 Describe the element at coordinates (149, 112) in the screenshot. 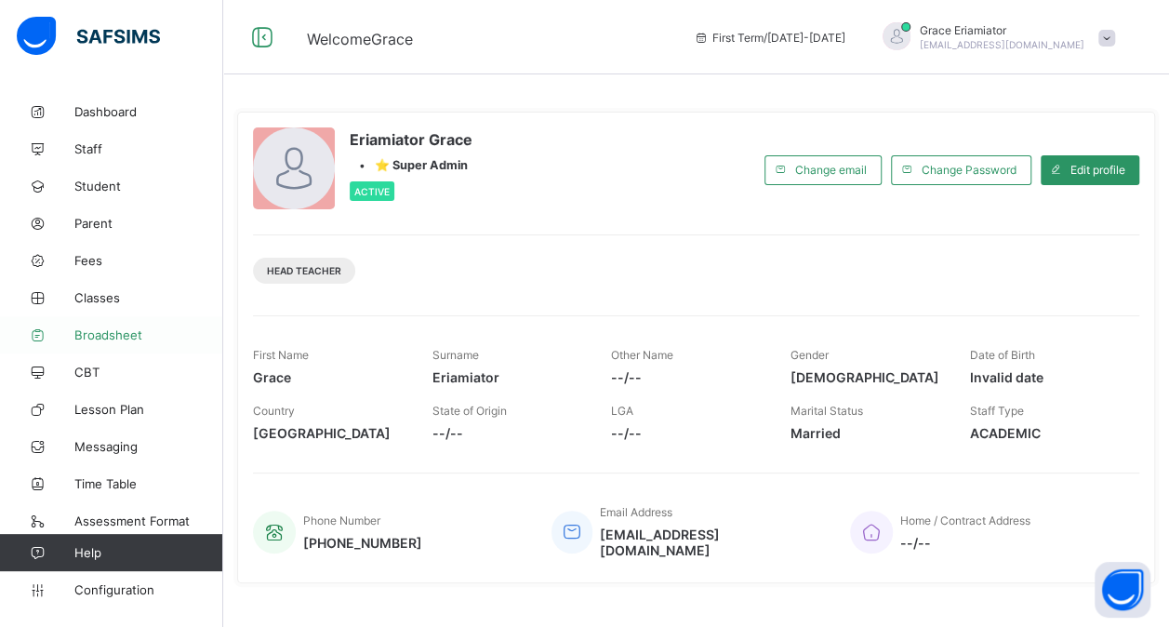

I see `span: Dashboard` at that location.